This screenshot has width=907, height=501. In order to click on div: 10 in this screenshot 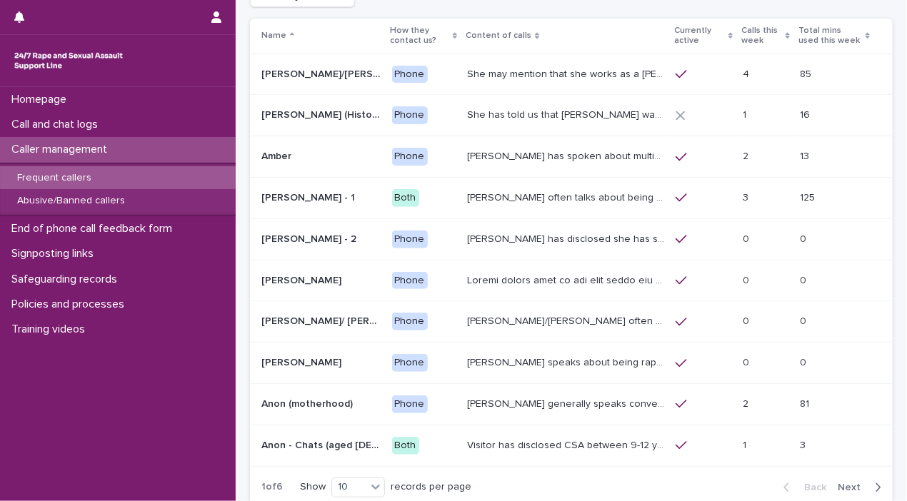, I will do `click(349, 487)`.